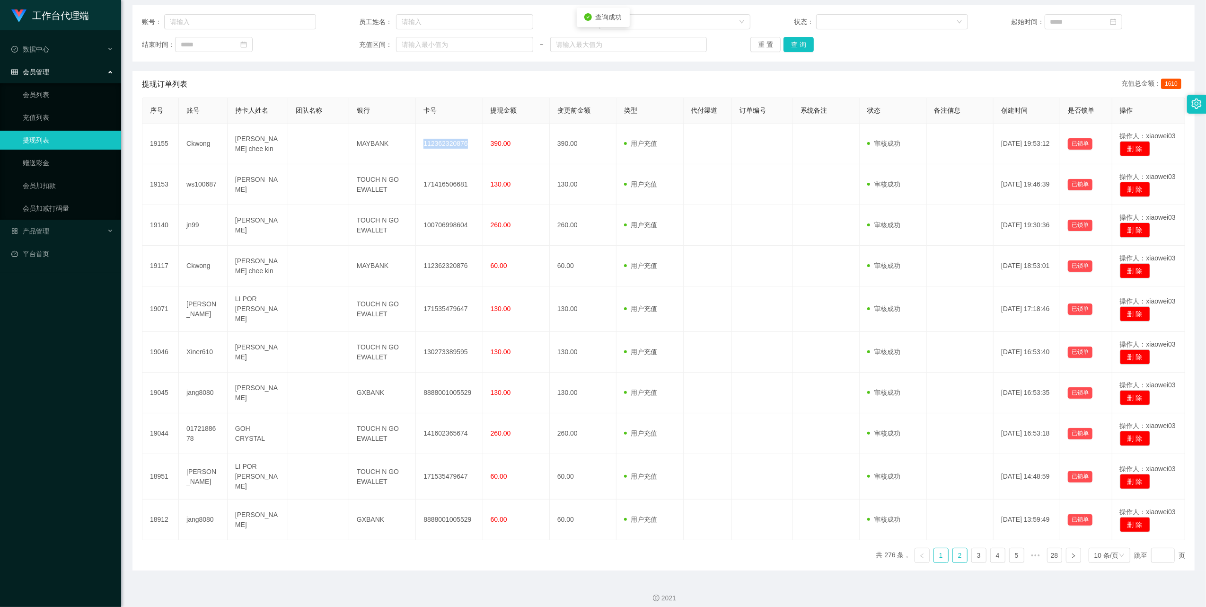 The height and width of the screenshot is (607, 1206). Describe the element at coordinates (922, 555) in the screenshot. I see `li: 上一页` at that location.